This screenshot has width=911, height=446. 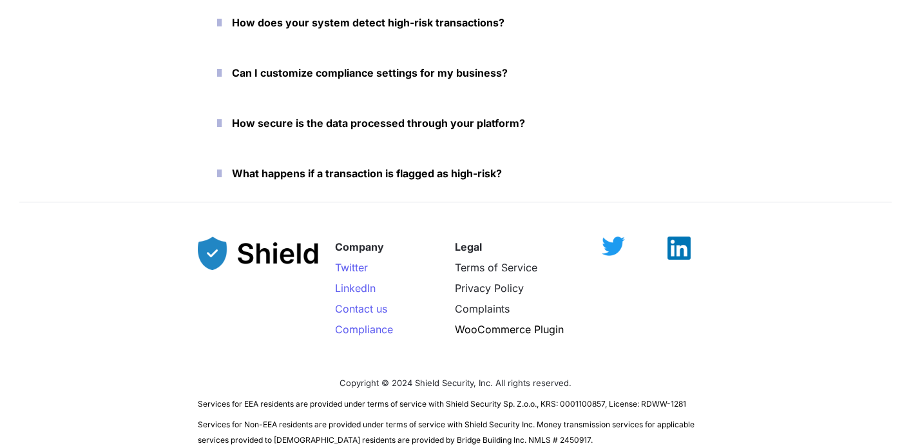 I want to click on button: What happens if a transaction is flagged as high-risk?, so click(x=456, y=173).